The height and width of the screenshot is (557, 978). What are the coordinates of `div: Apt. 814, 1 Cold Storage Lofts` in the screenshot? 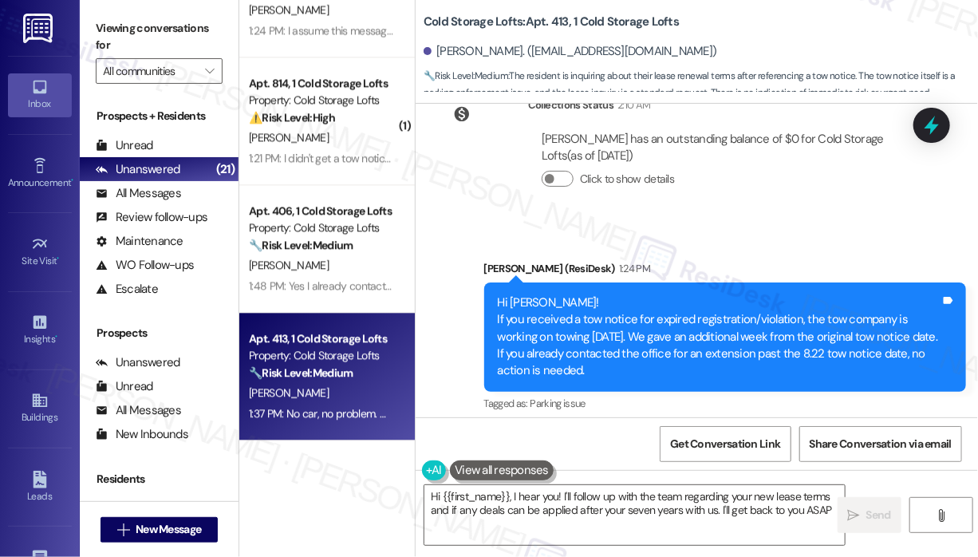 It's located at (322, 83).